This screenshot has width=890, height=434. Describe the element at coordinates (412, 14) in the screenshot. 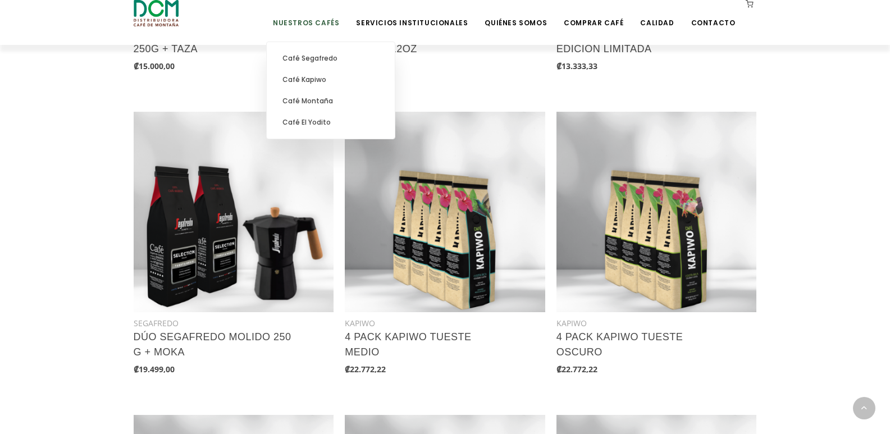

I see `a: Servicios Institucionales` at that location.